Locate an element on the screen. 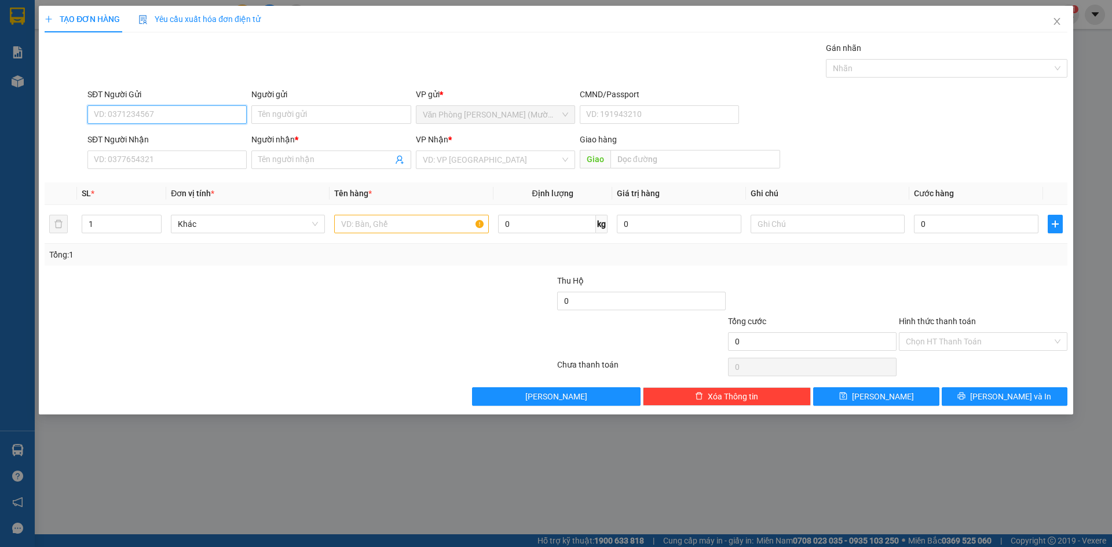 Image resolution: width=1112 pixels, height=547 pixels. img: icon is located at coordinates (143, 20).